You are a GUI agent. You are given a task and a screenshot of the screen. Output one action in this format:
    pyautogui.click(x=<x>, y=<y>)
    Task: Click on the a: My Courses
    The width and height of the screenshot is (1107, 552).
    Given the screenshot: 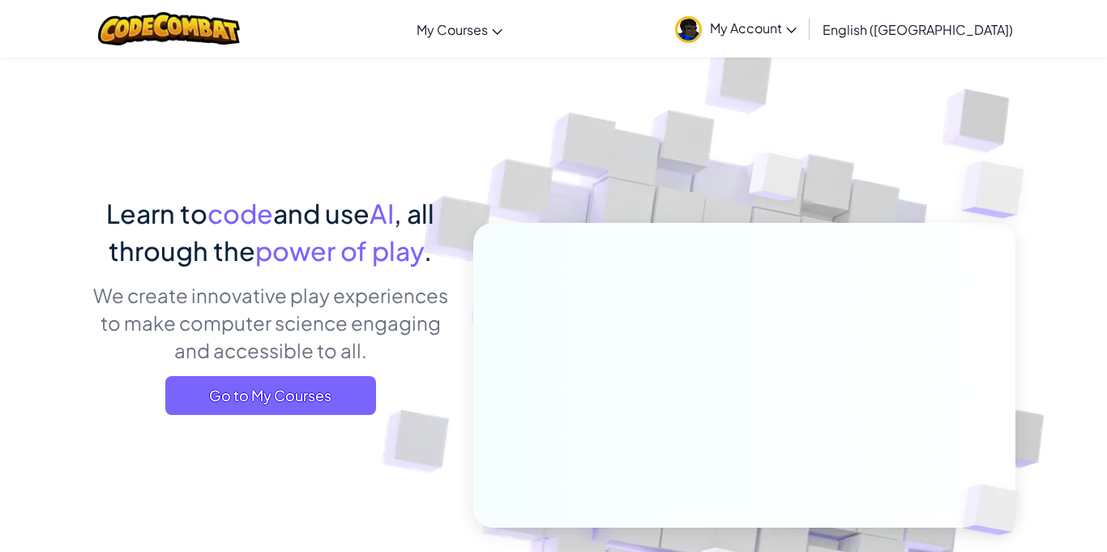 What is the action you would take?
    pyautogui.click(x=460, y=29)
    